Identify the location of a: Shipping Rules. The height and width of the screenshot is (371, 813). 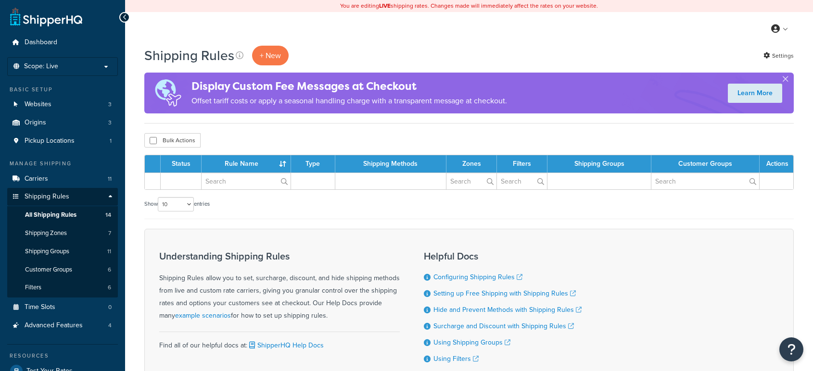
(63, 197).